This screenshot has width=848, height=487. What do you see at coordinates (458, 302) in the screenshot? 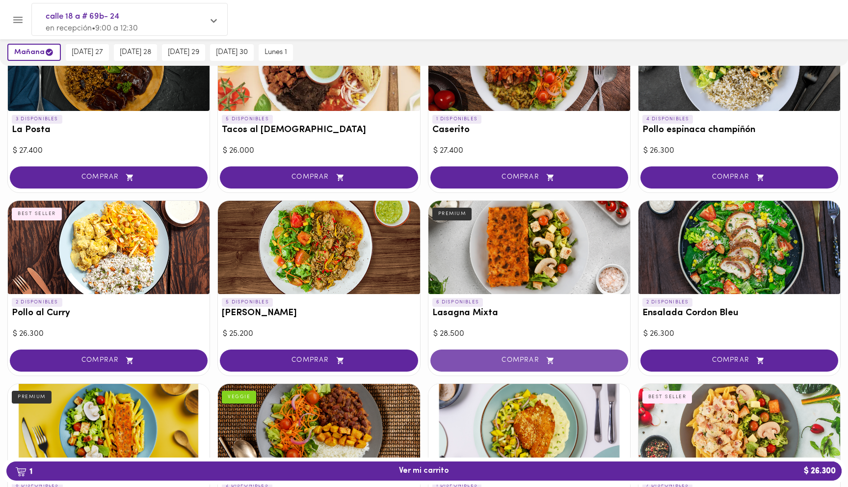
I see `p: 6 DISPONIBLES` at bounding box center [458, 302].